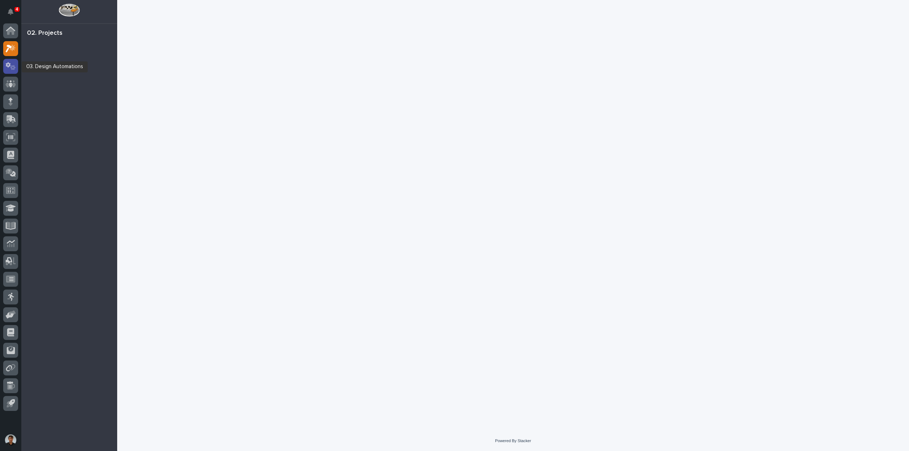  I want to click on button: users-avatar, so click(11, 440).